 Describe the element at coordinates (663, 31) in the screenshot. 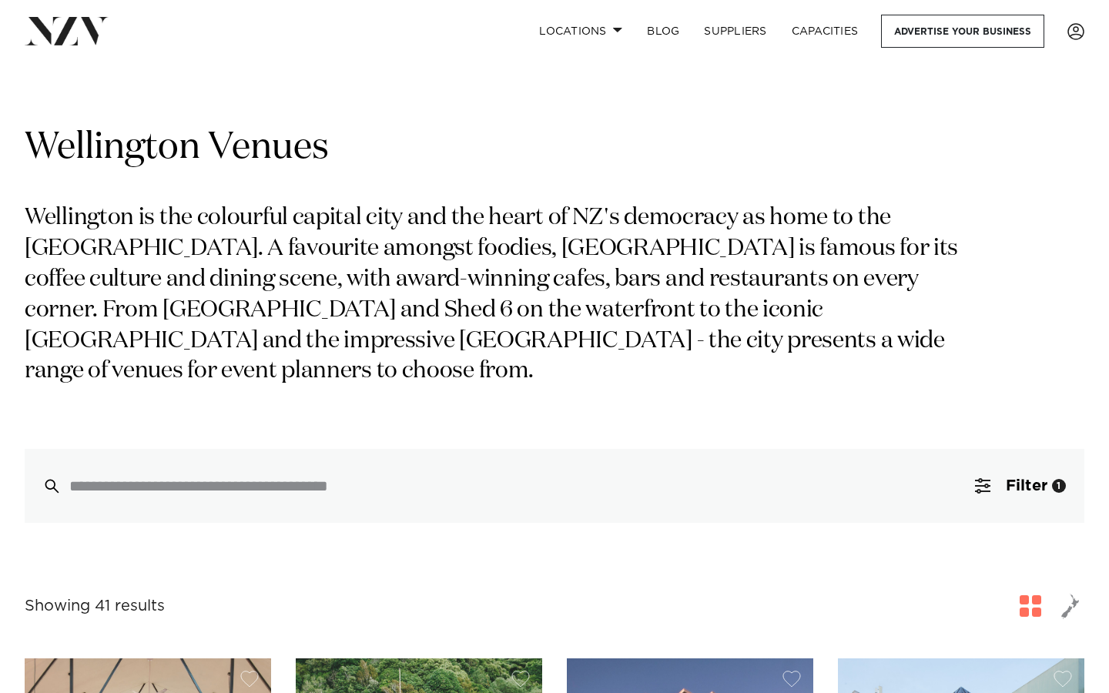

I see `a: BLOG` at that location.